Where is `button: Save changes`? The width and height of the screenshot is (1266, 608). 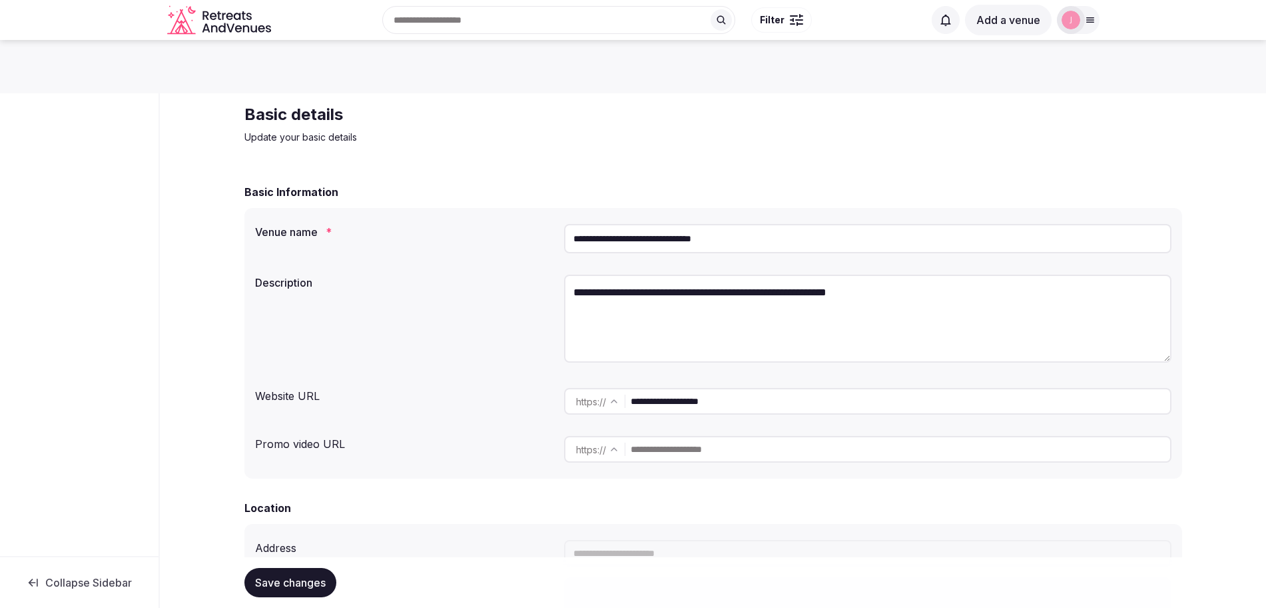 button: Save changes is located at coordinates (290, 582).